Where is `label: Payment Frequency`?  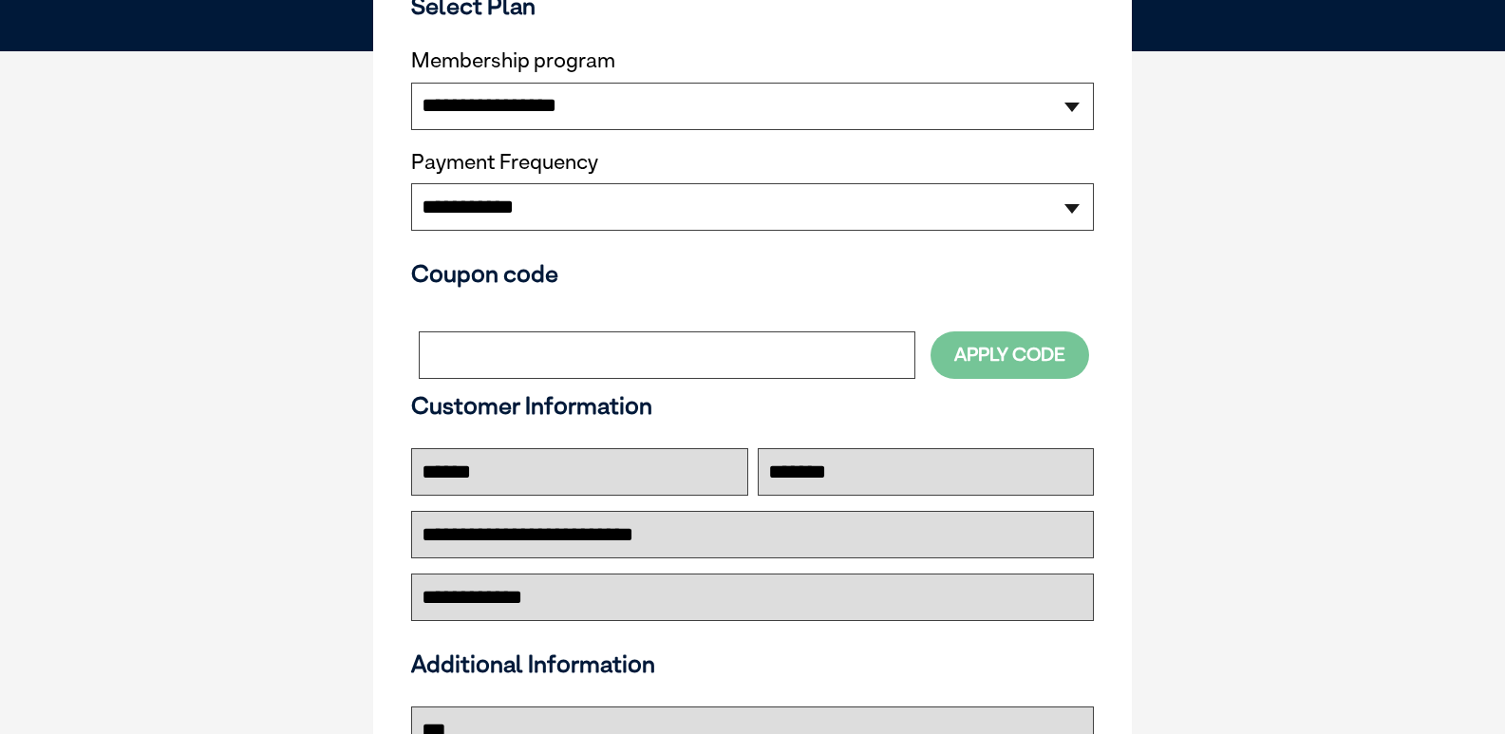 label: Payment Frequency is located at coordinates (504, 162).